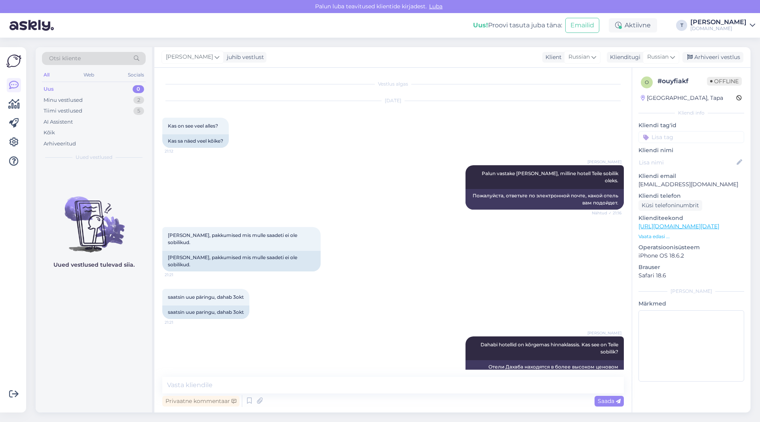 Image resolution: width=760 pixels, height=422 pixels. What do you see at coordinates (63, 111) in the screenshot?
I see `div: Tiimi vestlused` at bounding box center [63, 111].